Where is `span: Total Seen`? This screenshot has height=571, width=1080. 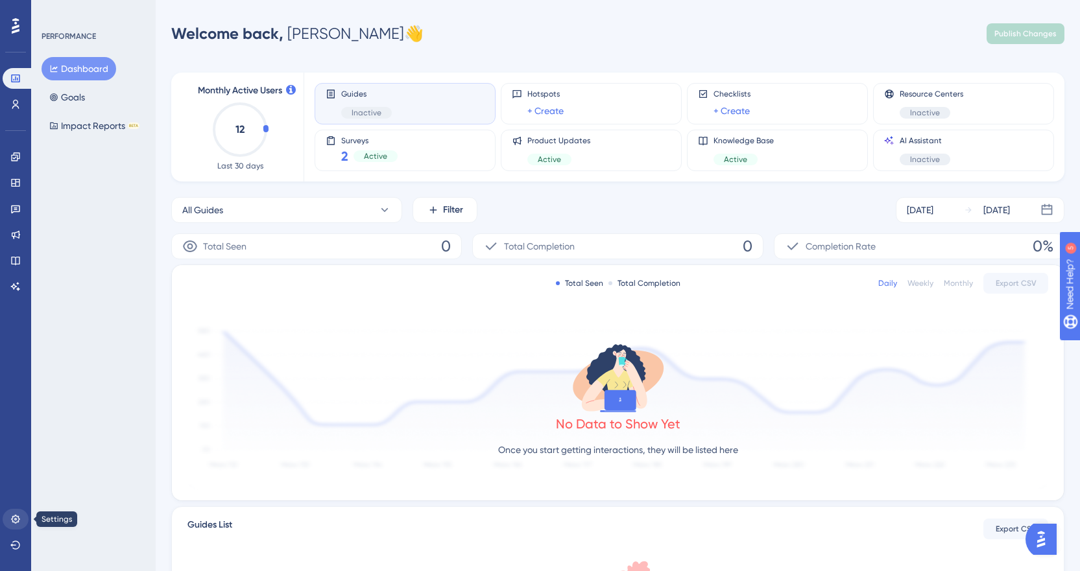 span: Total Seen is located at coordinates (224, 246).